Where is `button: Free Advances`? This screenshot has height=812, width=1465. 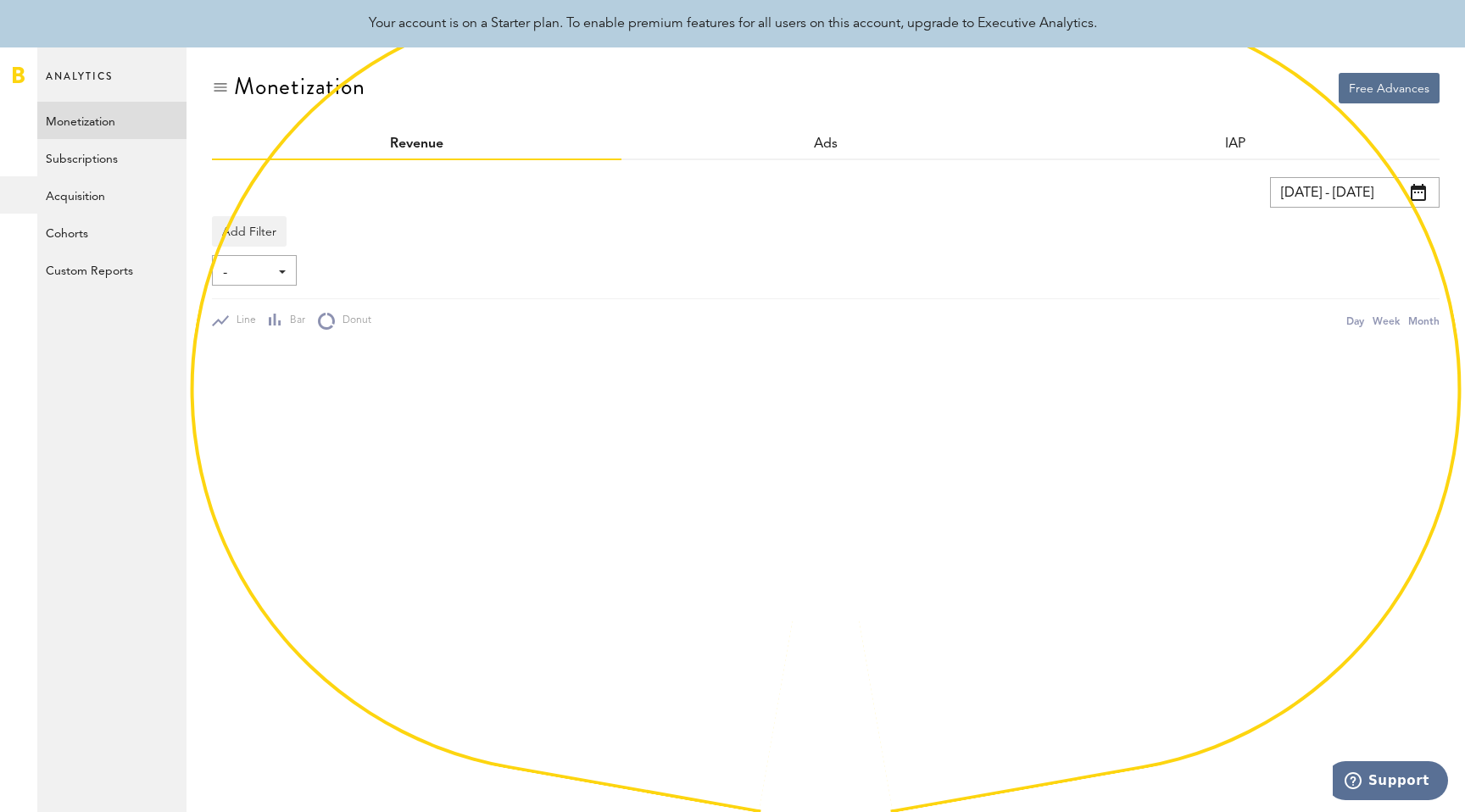
button: Free Advances is located at coordinates (1389, 88).